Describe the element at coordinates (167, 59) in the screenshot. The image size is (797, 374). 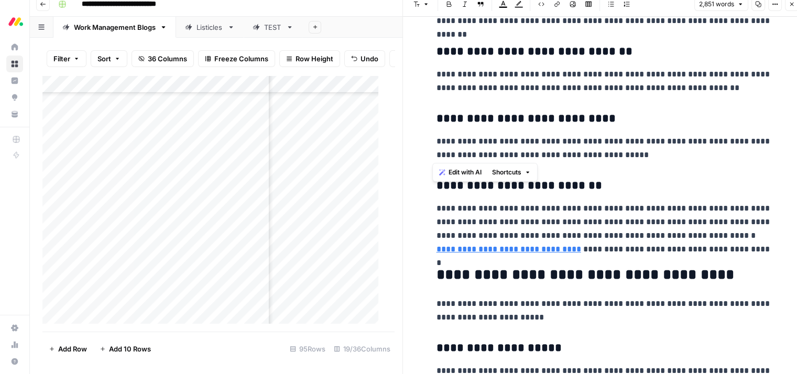
I see `span: 36 Columns` at that location.